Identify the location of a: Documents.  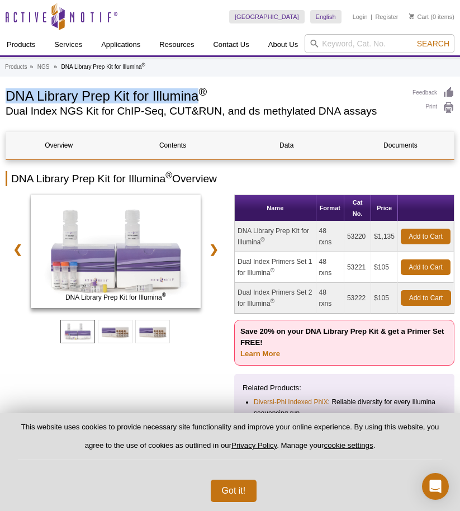
(401, 145).